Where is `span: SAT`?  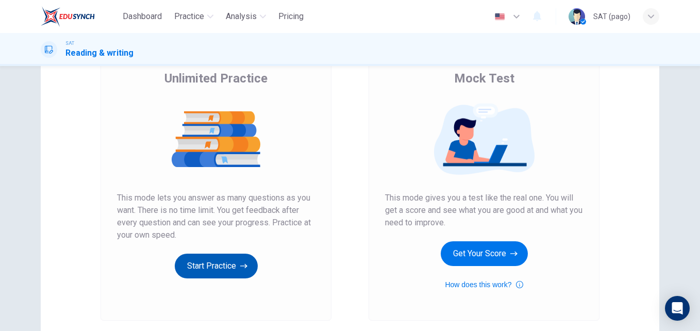 span: SAT is located at coordinates (70, 43).